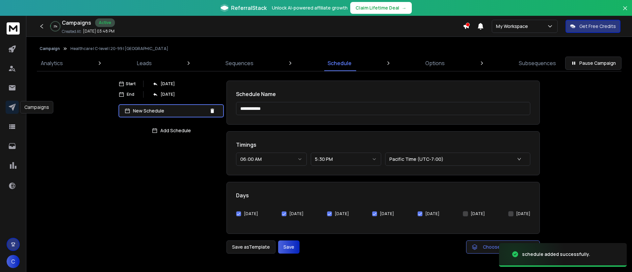 The height and width of the screenshot is (272, 632). What do you see at coordinates (13, 262) in the screenshot?
I see `span: C` at bounding box center [13, 262].